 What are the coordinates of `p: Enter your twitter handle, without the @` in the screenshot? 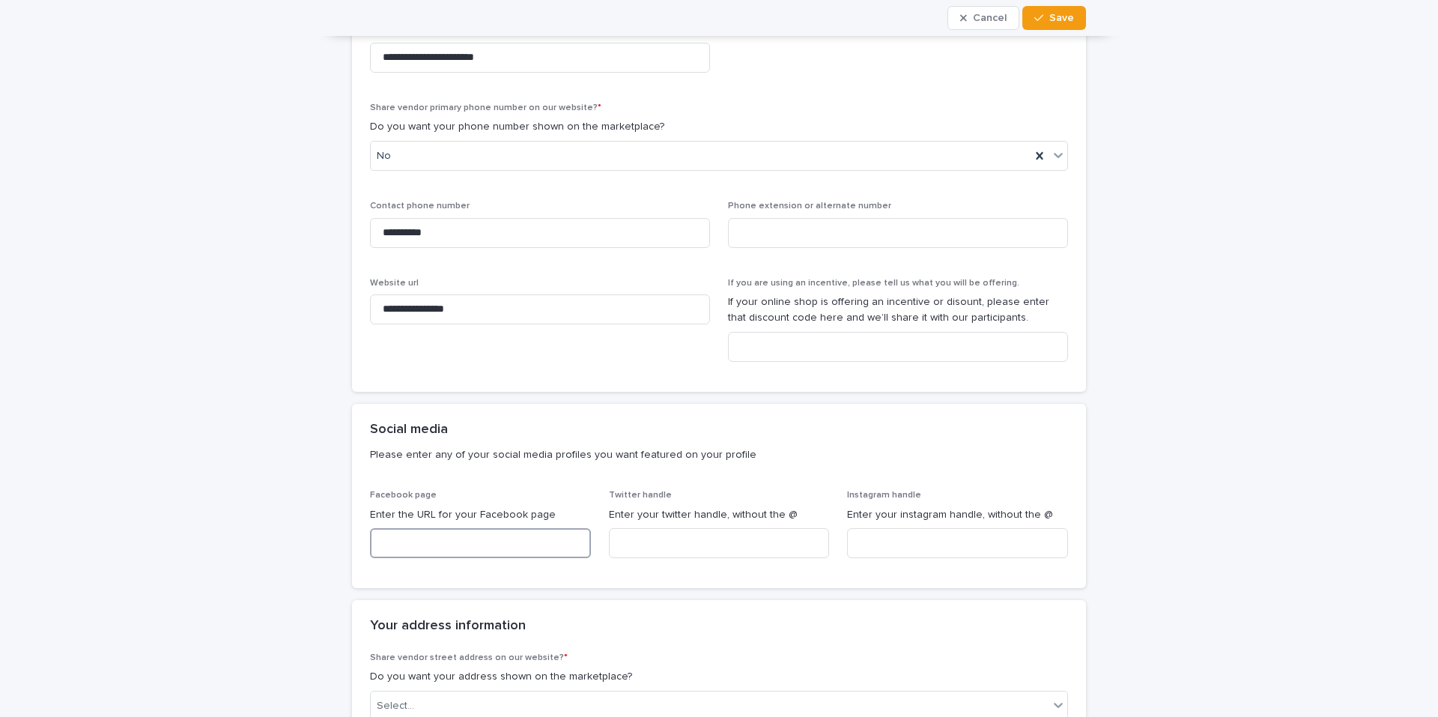 It's located at (719, 515).